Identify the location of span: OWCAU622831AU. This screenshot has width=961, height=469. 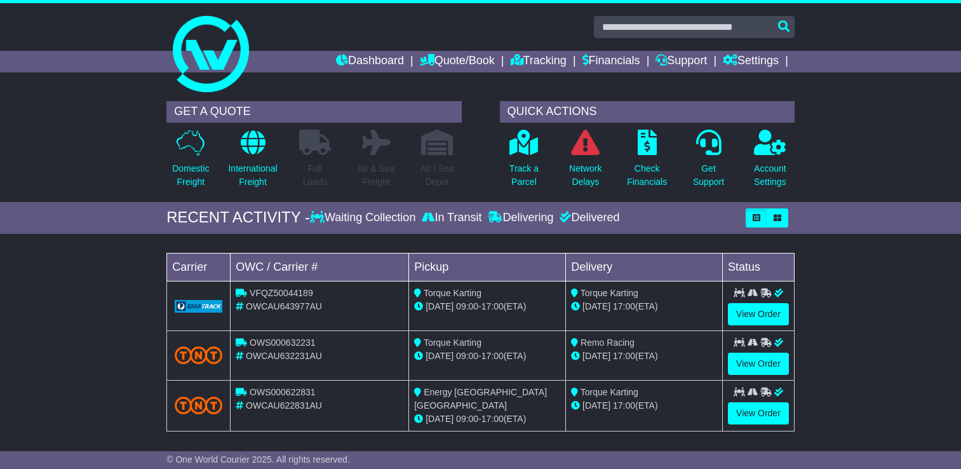
(284, 405).